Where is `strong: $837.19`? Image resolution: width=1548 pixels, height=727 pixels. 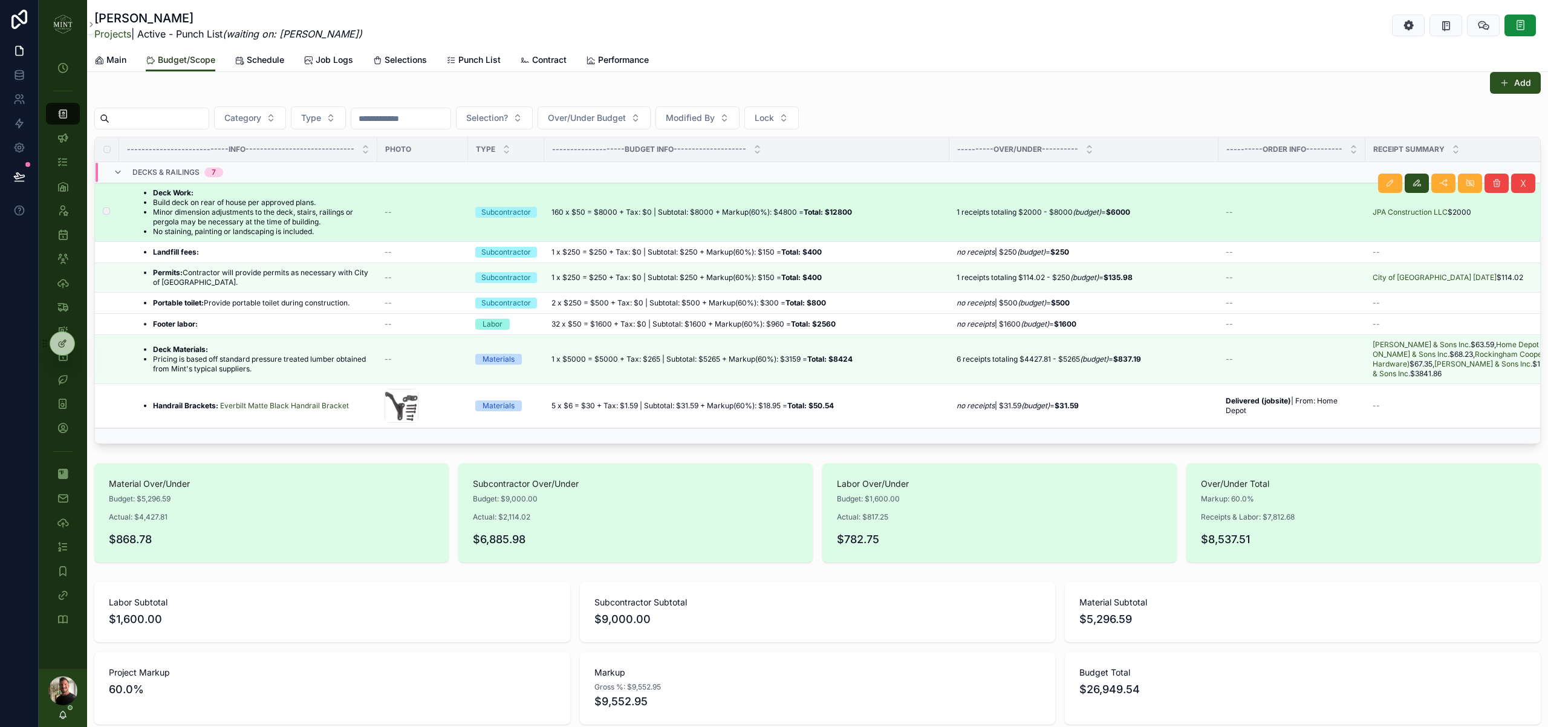
strong: $837.19 is located at coordinates (1127, 359).